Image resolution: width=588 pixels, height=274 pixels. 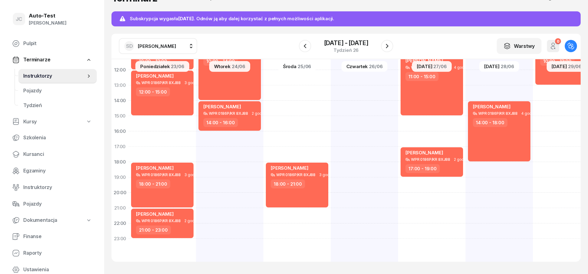 What do you see at coordinates (120, 131) in the screenshot?
I see `div: 16:00` at bounding box center [120, 131].